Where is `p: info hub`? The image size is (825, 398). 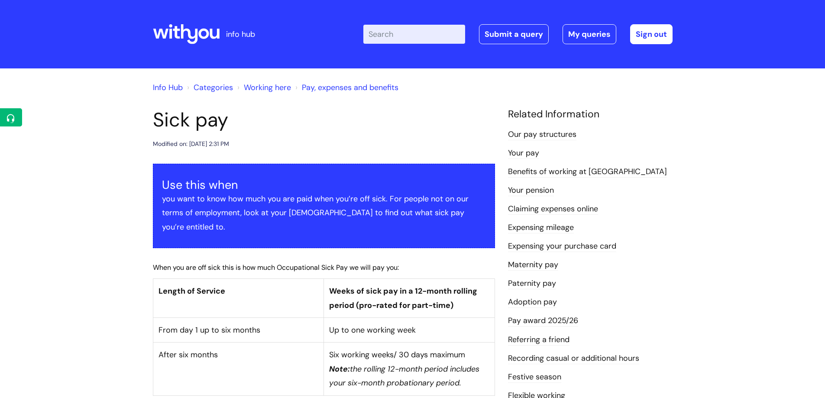 p: info hub is located at coordinates (240, 34).